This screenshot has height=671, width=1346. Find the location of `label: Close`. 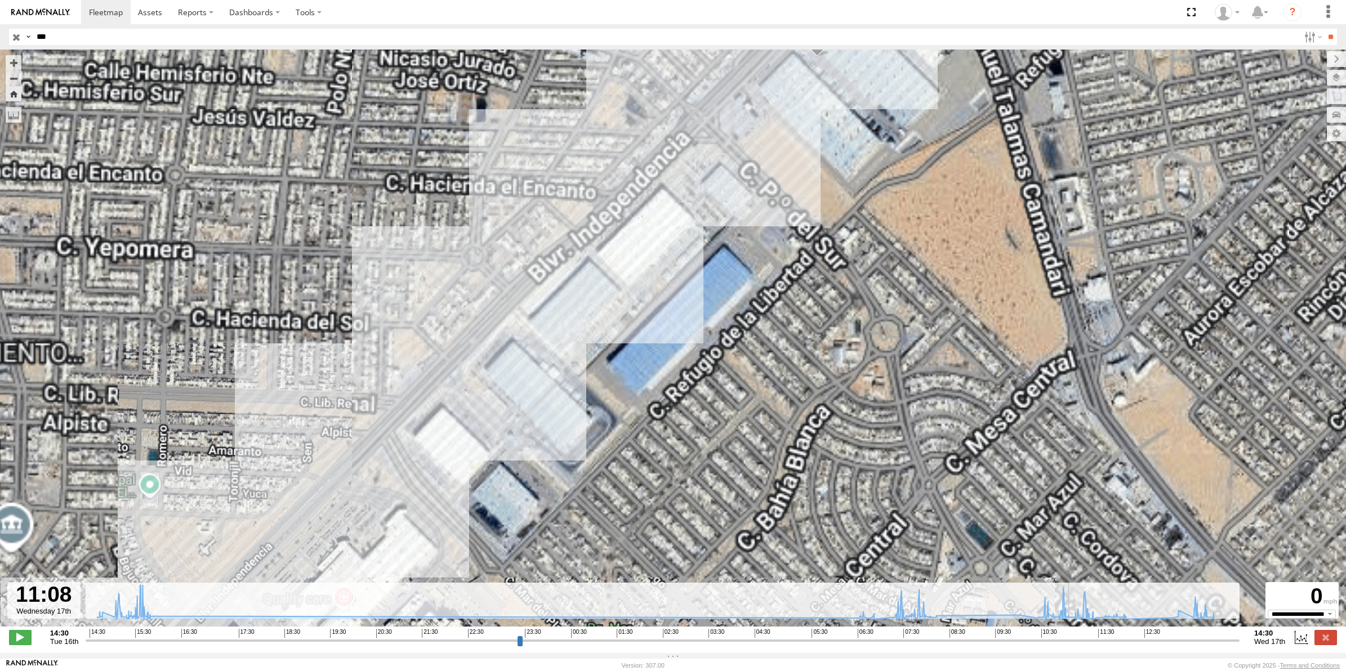

label: Close is located at coordinates (1326, 638).